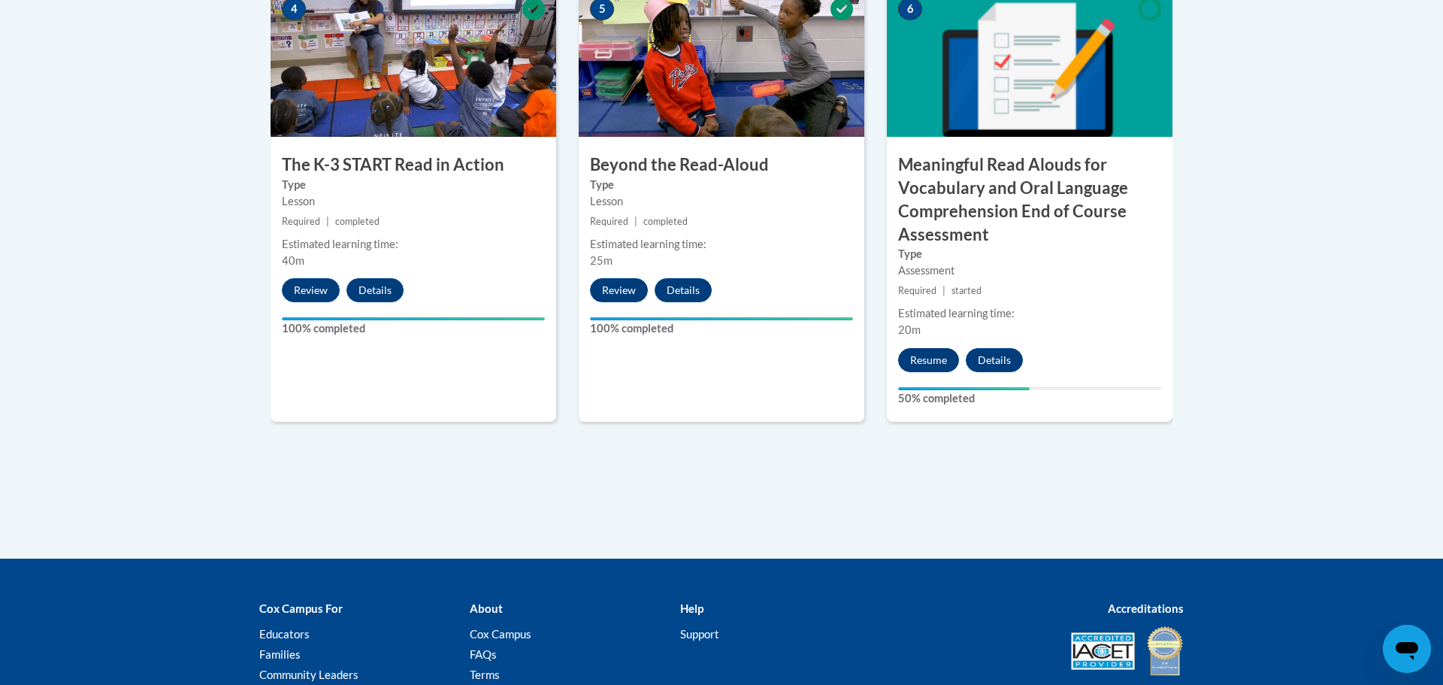 This screenshot has width=1443, height=685. I want to click on span: 25m, so click(601, 260).